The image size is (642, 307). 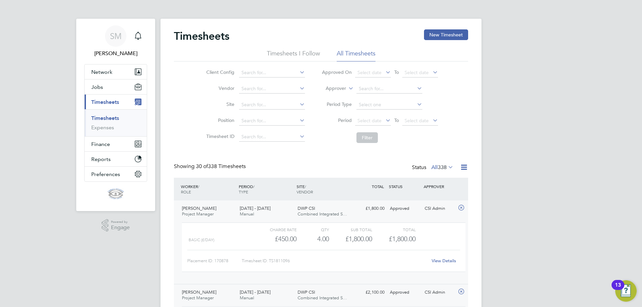 I want to click on a: View Details, so click(x=444, y=261).